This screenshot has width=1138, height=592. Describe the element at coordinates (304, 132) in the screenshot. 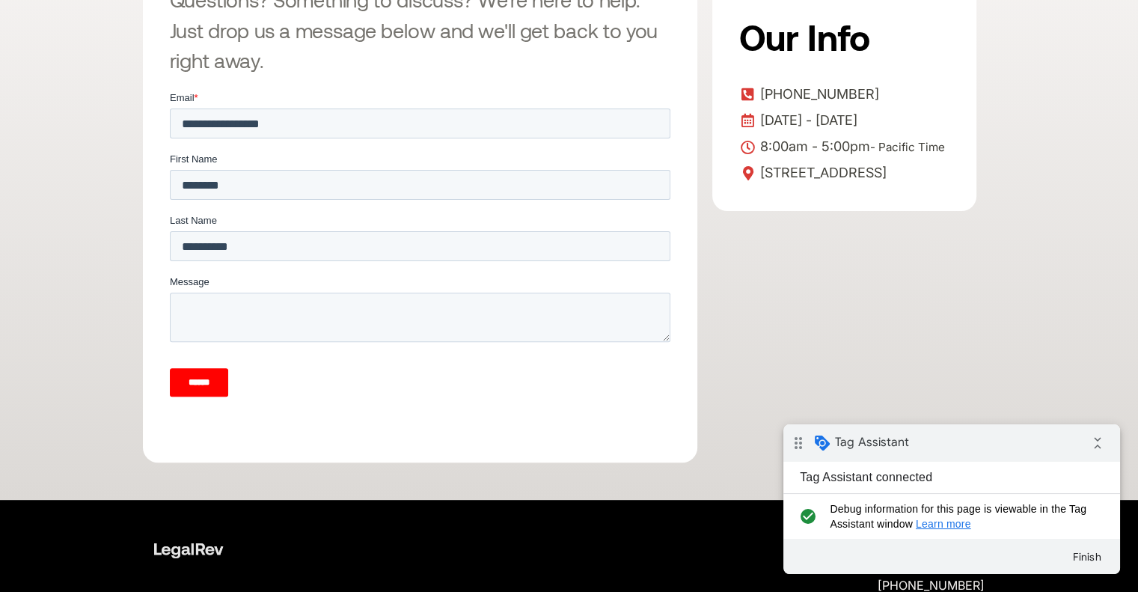

I see `button: Finish` at that location.